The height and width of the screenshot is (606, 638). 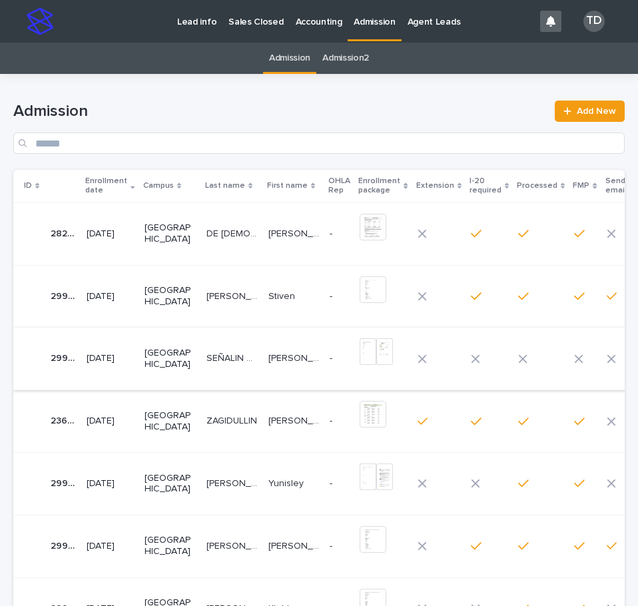 I want to click on p: Yunisley, so click(x=287, y=482).